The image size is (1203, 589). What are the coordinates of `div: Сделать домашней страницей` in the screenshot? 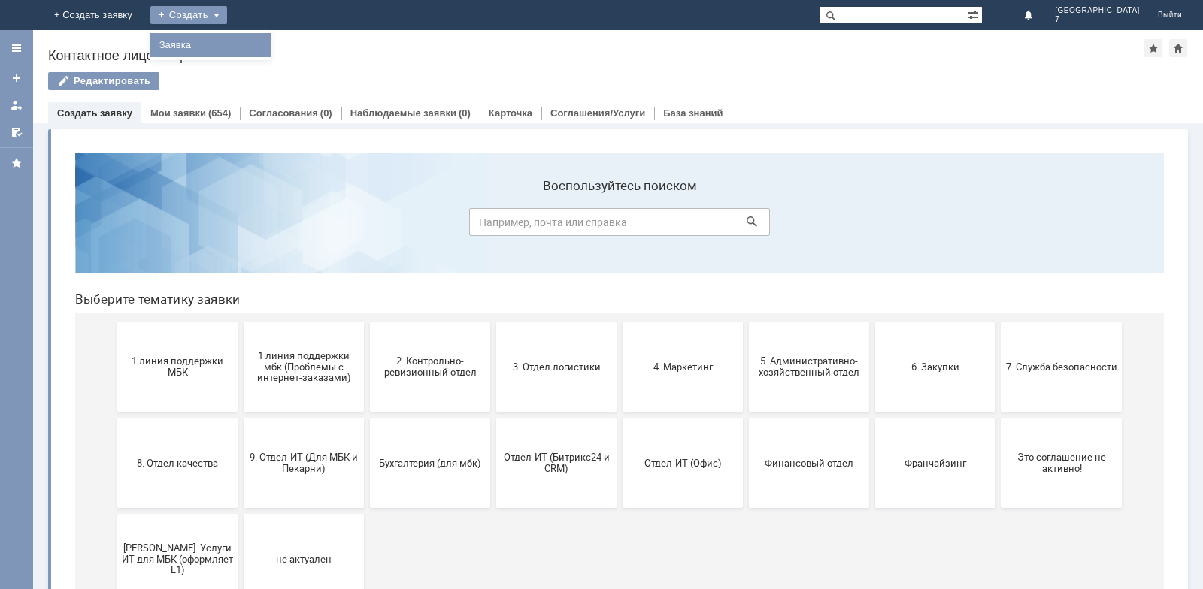 It's located at (1178, 48).